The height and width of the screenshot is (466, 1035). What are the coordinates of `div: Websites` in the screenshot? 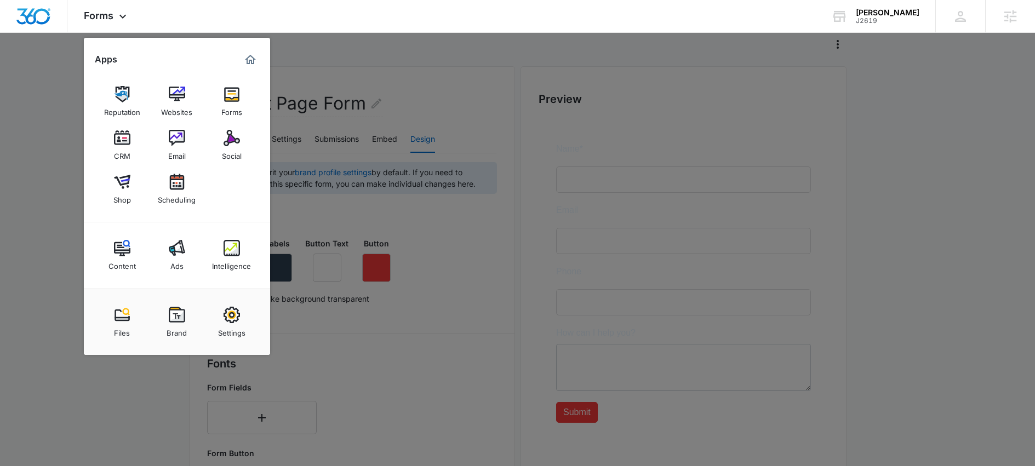 It's located at (176, 110).